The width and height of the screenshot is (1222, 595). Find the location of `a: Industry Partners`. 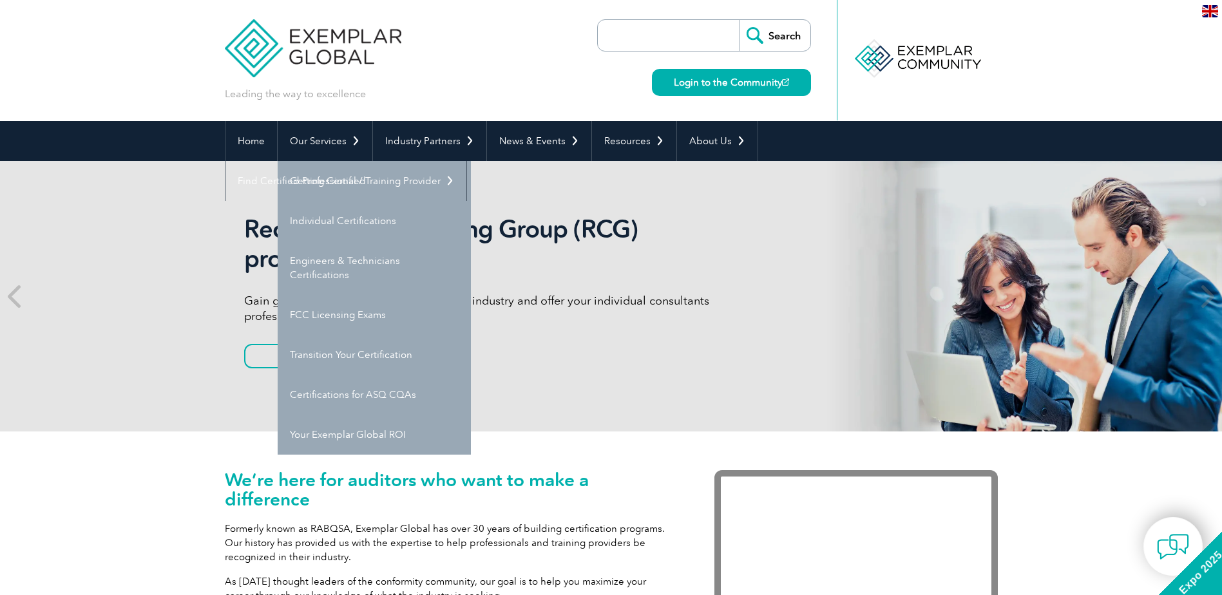

a: Industry Partners is located at coordinates (430, 141).